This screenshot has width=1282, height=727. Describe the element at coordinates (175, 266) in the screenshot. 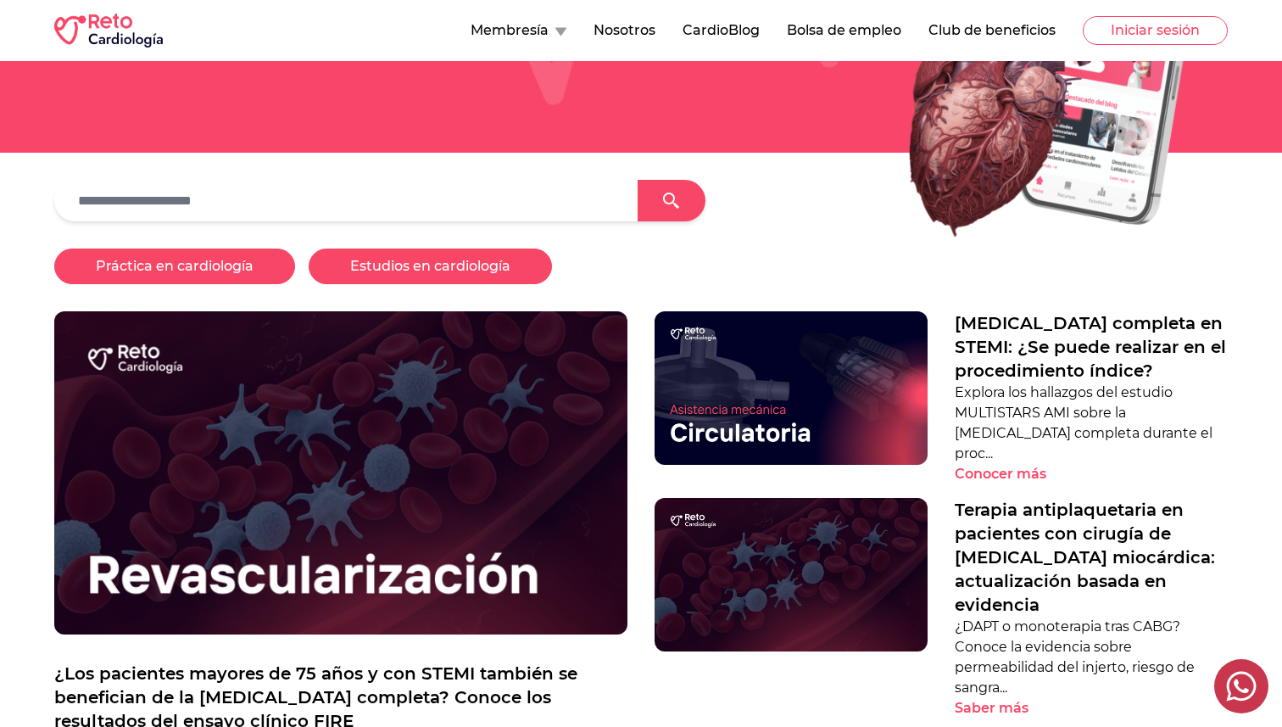

I see `button: Práctica en cardiología` at that location.